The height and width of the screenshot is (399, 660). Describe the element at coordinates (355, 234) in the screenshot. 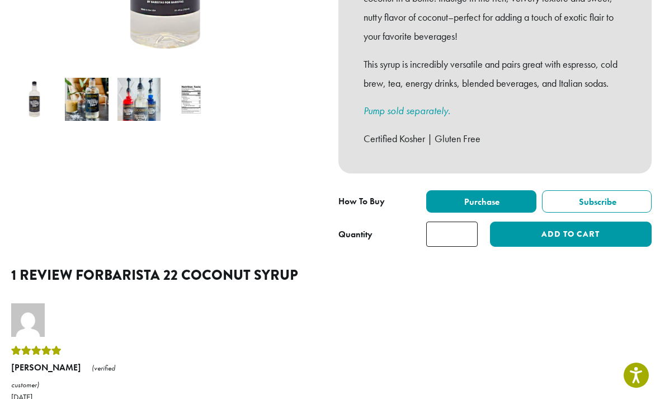

I see `div: Quantity` at that location.